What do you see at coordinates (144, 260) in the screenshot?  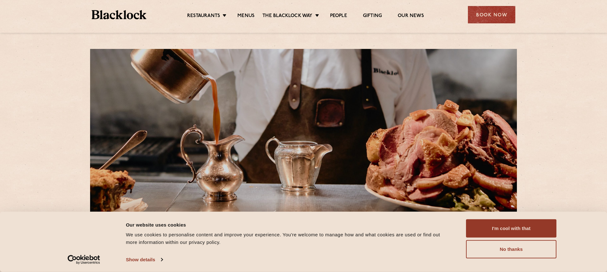 I see `a: Show details` at bounding box center [144, 260].